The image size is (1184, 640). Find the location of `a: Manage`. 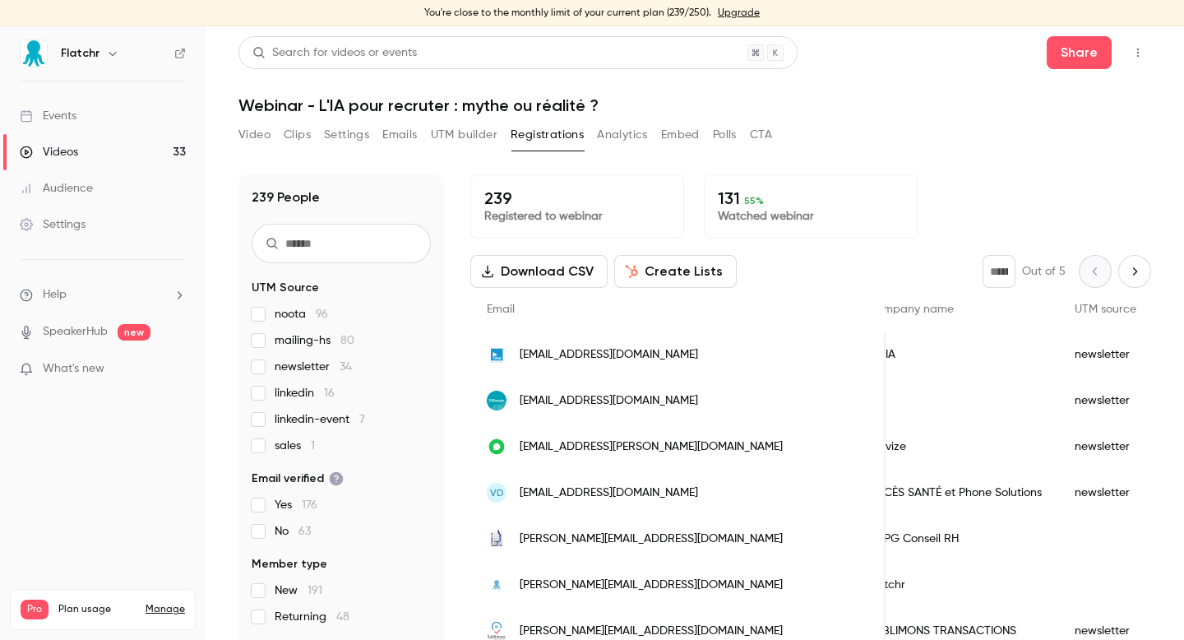

a: Manage is located at coordinates (165, 609).